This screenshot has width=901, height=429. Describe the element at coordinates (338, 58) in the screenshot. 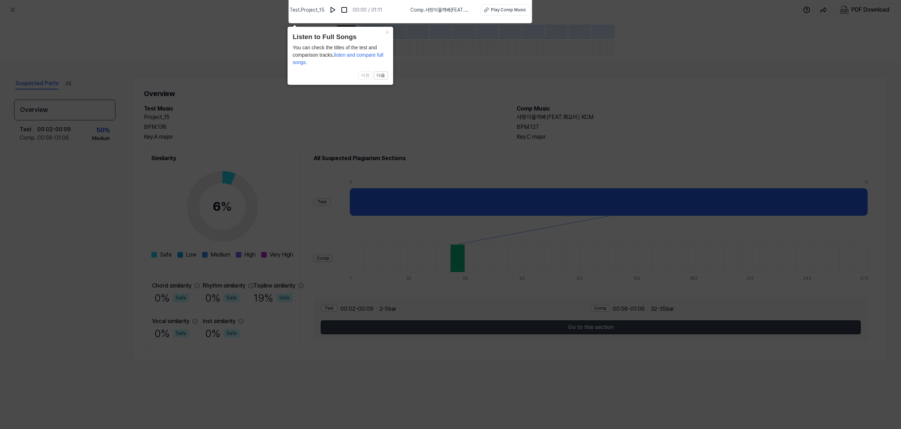

I see `span: listen and compare full songs.` at that location.